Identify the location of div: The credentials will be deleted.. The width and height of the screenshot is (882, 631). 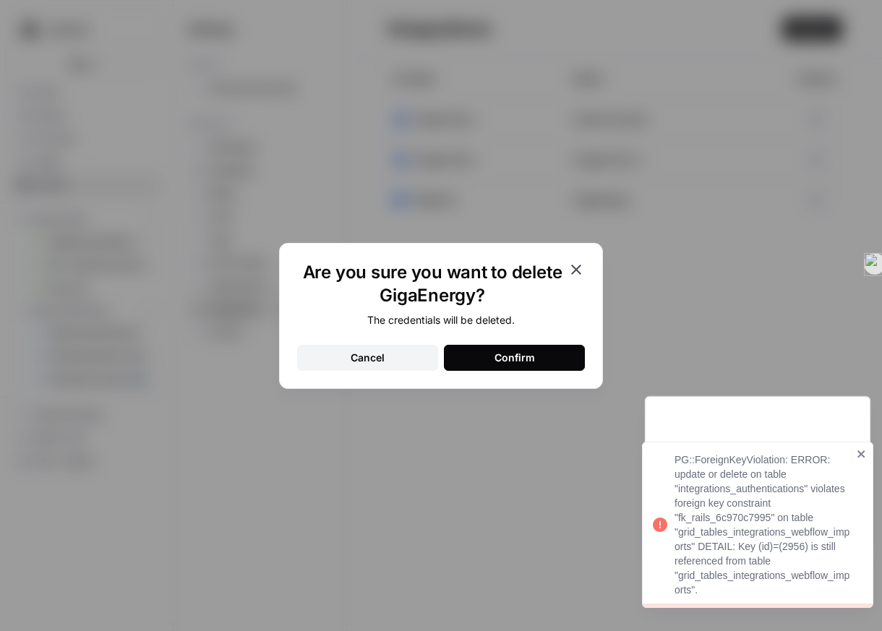
(441, 320).